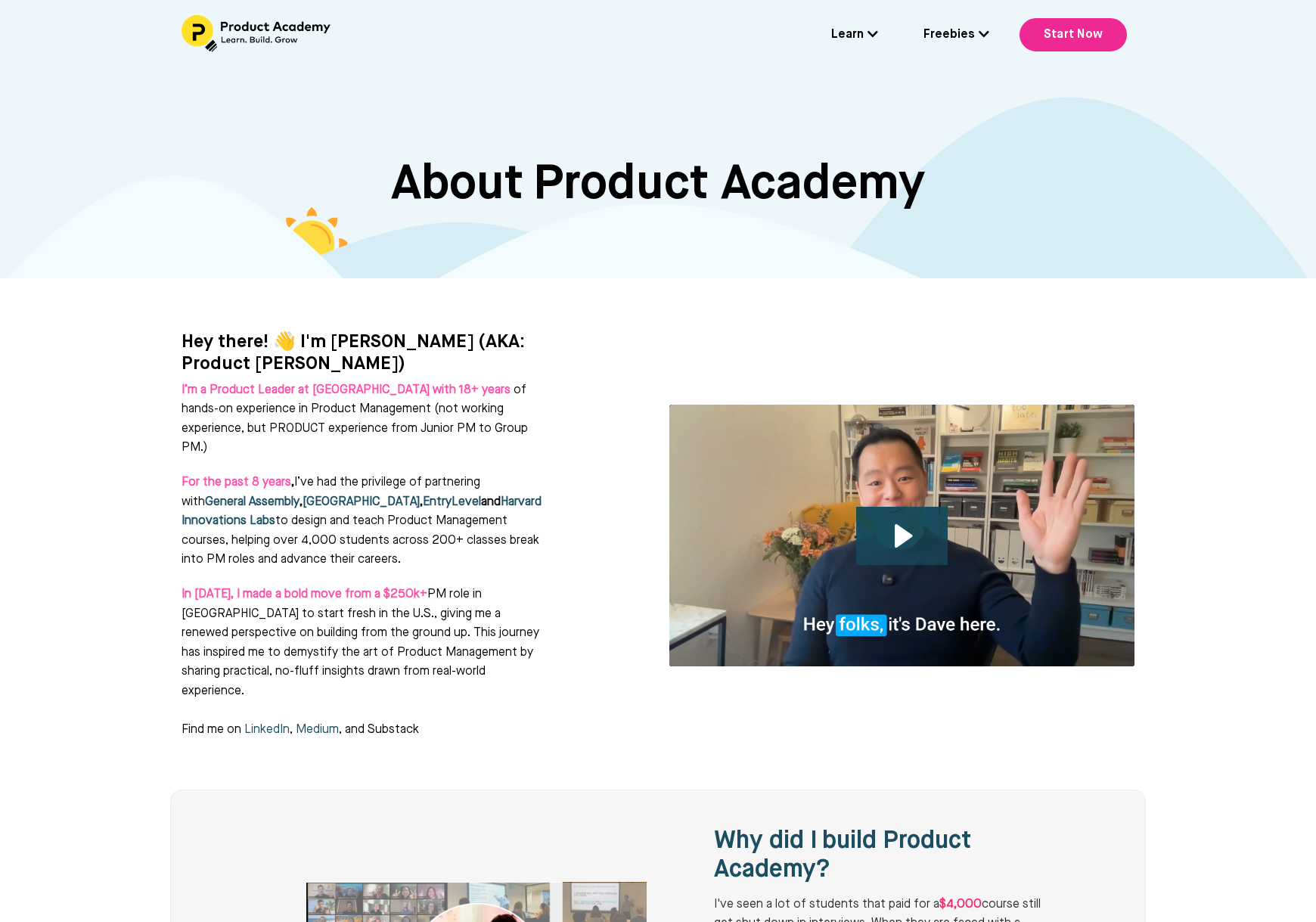  What do you see at coordinates (452, 502) in the screenshot?
I see `strong: EntryLevel` at bounding box center [452, 502].